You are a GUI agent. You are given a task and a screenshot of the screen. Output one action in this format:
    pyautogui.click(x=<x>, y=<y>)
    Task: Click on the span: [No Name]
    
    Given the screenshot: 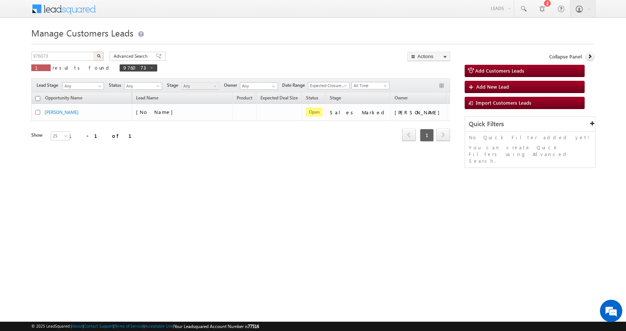 What is the action you would take?
    pyautogui.click(x=156, y=112)
    